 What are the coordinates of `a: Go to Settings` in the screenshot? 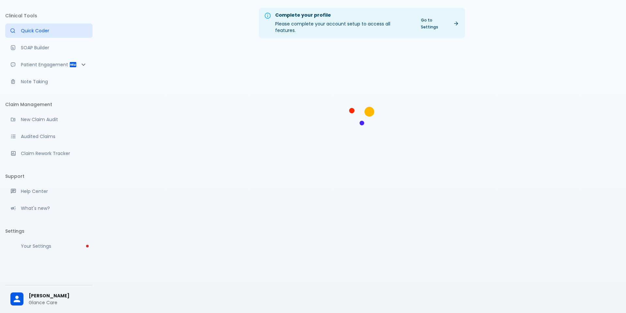 It's located at (440, 23).